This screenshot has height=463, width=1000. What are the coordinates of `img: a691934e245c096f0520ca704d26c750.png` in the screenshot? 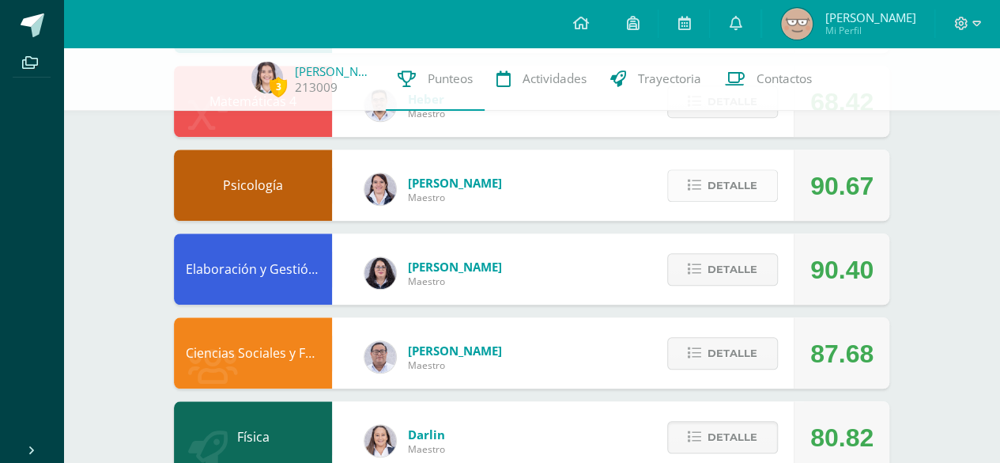 It's located at (797, 24).